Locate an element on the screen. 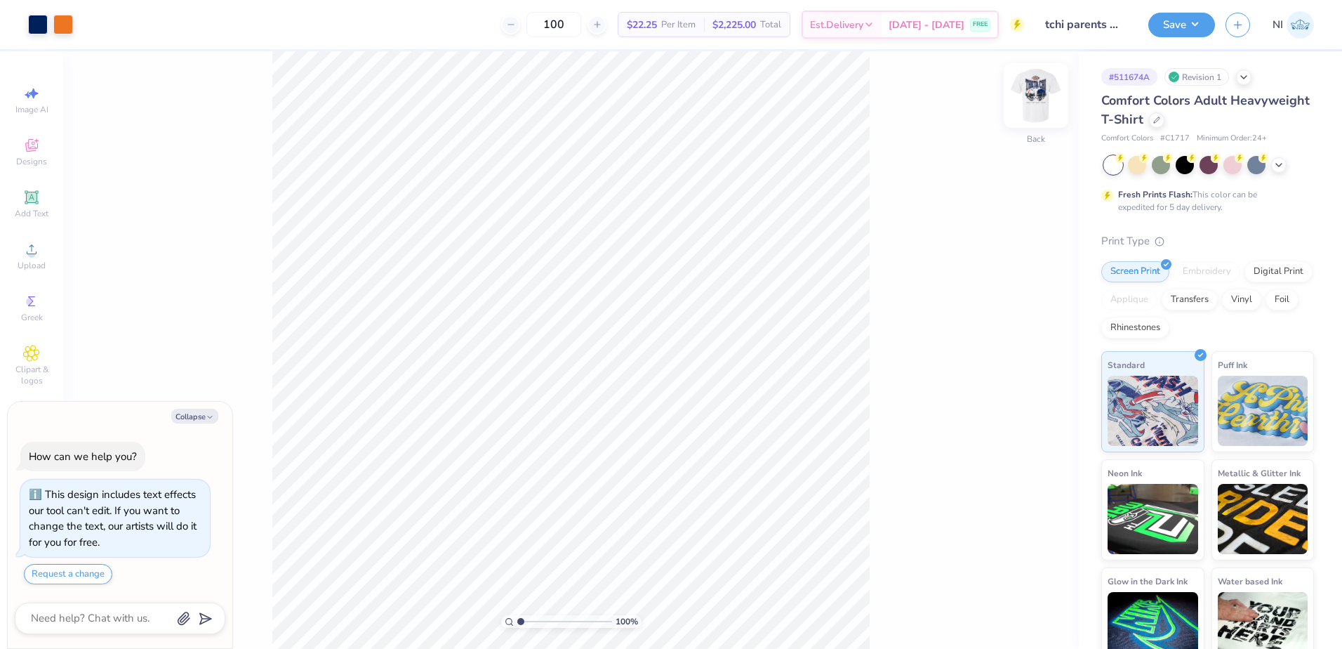 The width and height of the screenshot is (1342, 649). div: Back is located at coordinates (1036, 139).